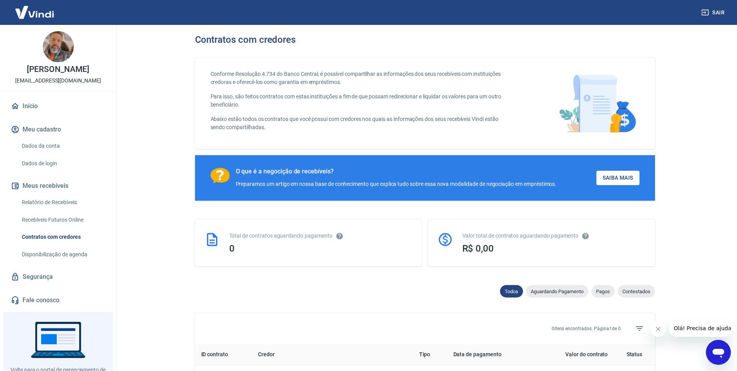 Image resolution: width=737 pixels, height=371 pixels. I want to click on p: 0 itens encontrados. Página 1 de 0, so click(587, 328).